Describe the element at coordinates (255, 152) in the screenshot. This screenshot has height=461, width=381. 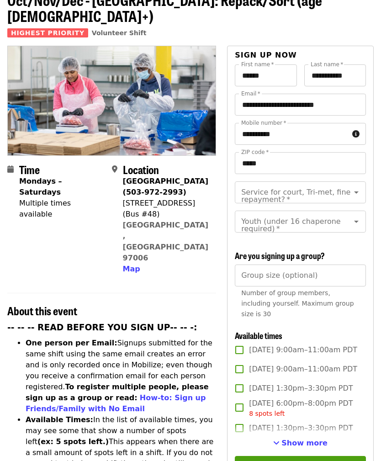
I see `label: ZIP code` at that location.